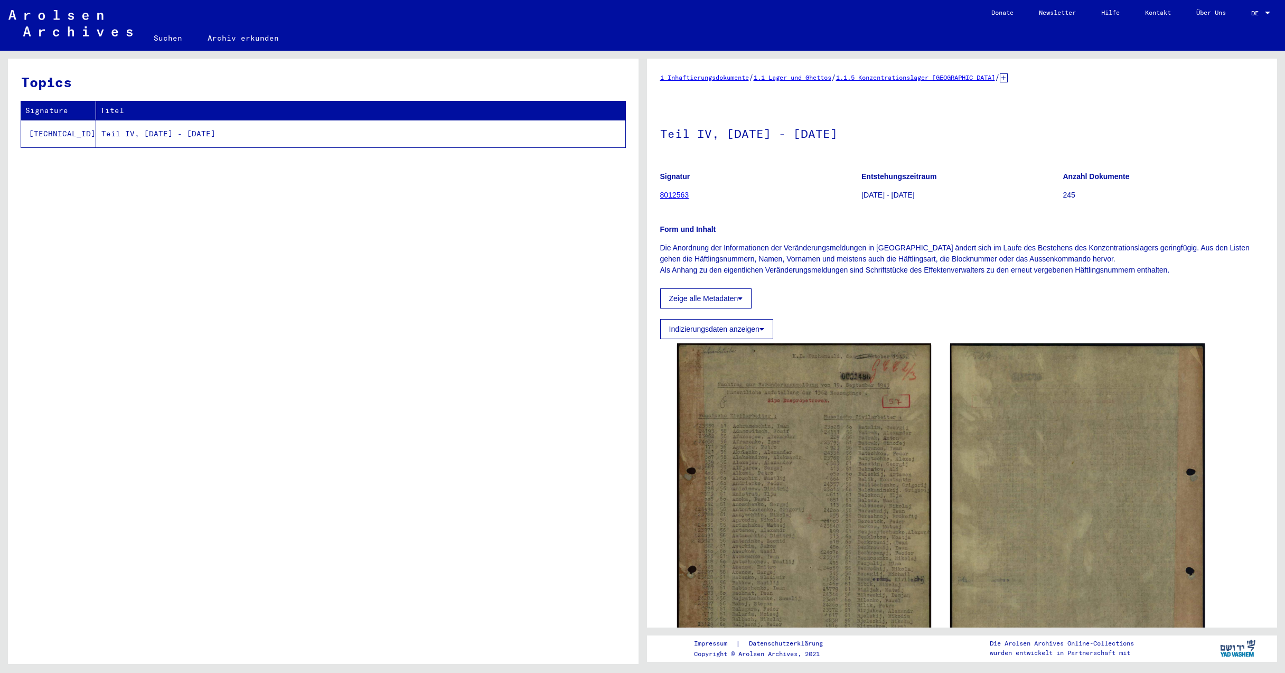 Image resolution: width=1285 pixels, height=673 pixels. Describe the element at coordinates (899, 176) in the screenshot. I see `b: Entstehungszeitraum` at that location.